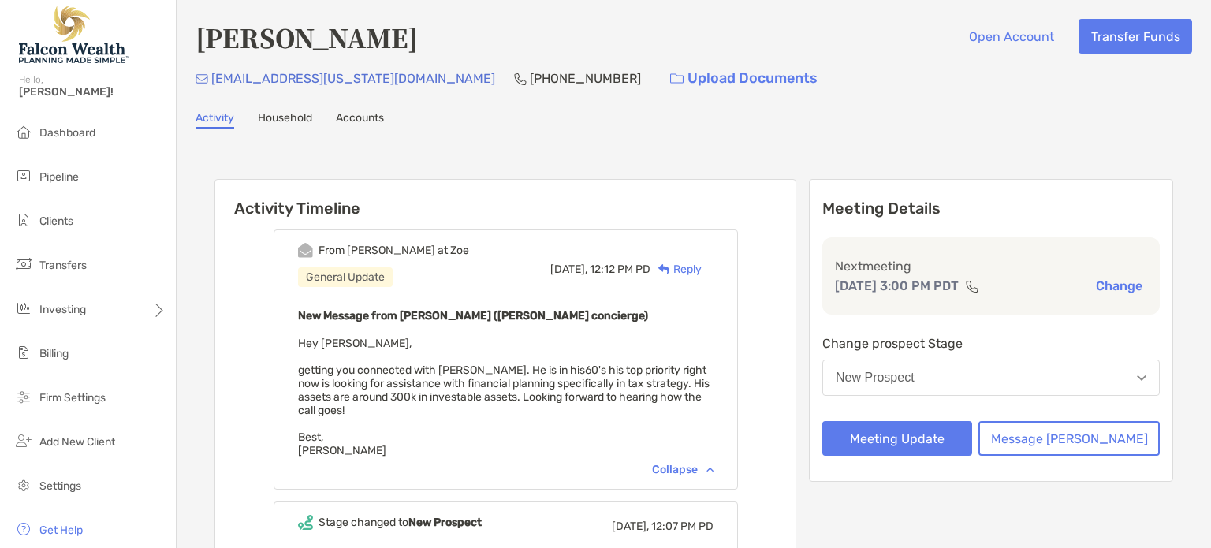 Image resolution: width=1211 pixels, height=548 pixels. I want to click on a: Upload Documents, so click(744, 78).